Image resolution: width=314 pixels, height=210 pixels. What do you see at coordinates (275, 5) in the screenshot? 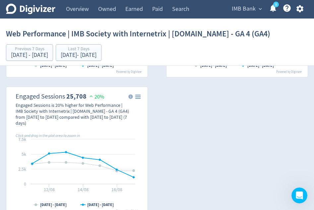
I see `text: 5` at bounding box center [275, 5].